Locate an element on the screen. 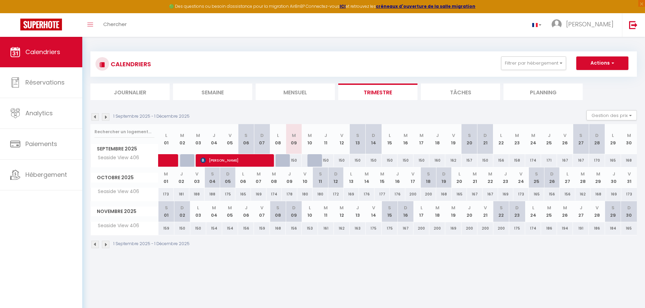 The width and height of the screenshot is (645, 308). th: 23 is located at coordinates (506, 178).